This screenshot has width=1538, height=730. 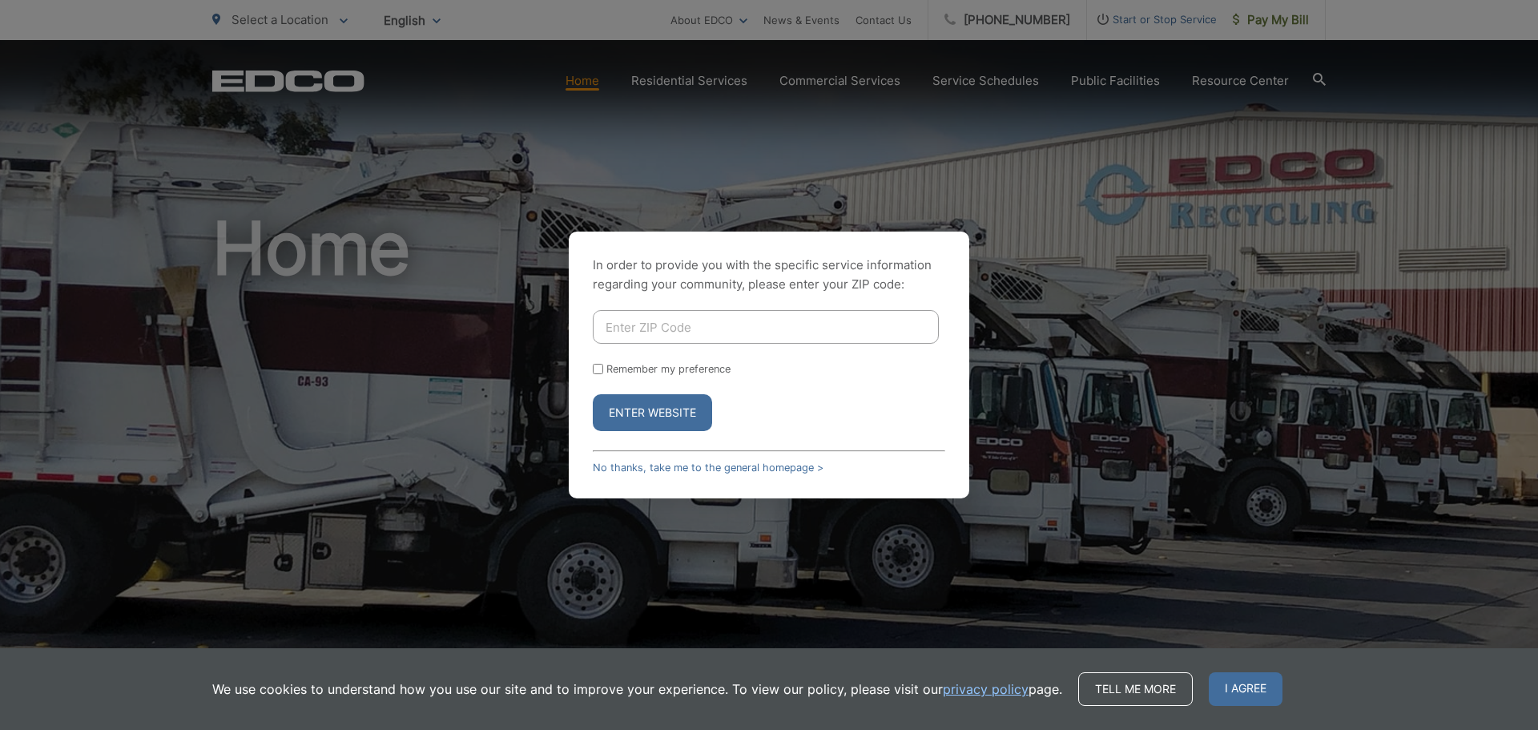 I want to click on span: I agree, so click(x=1246, y=689).